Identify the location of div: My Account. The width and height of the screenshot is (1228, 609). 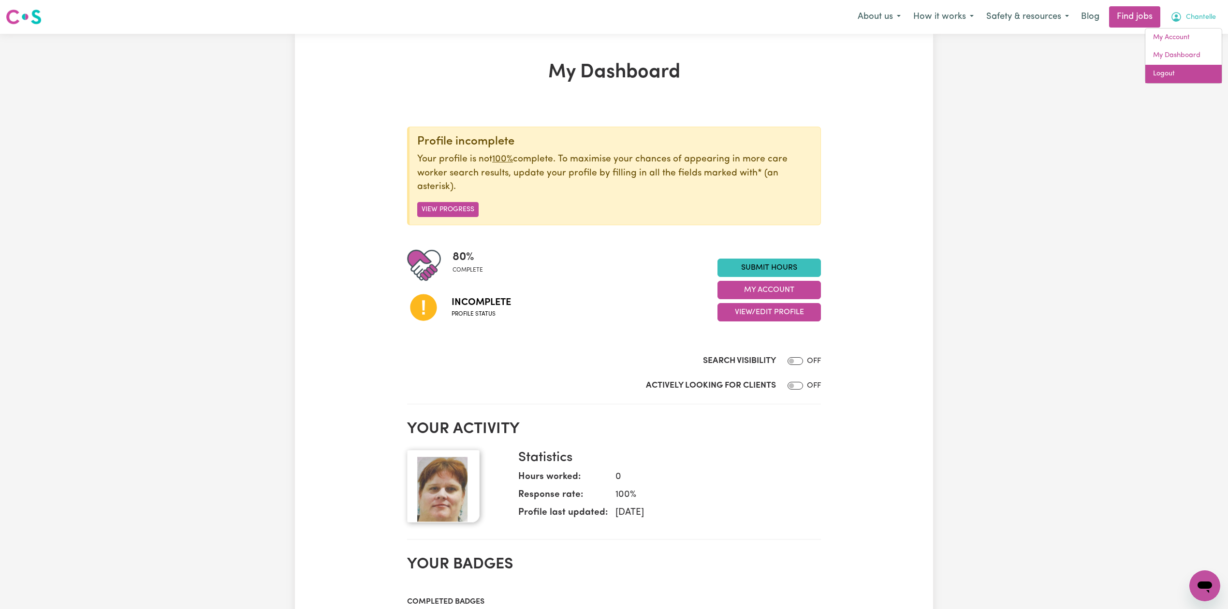
(1184, 56).